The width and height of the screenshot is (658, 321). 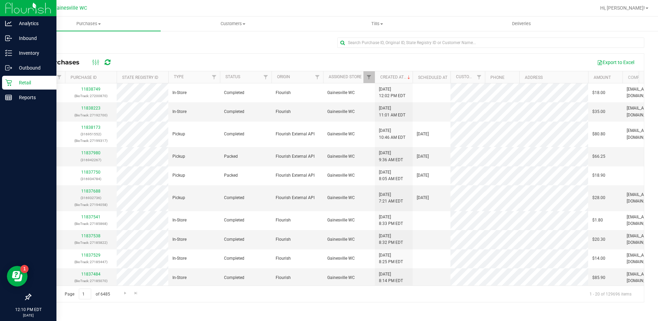 What do you see at coordinates (91, 160) in the screenshot?
I see `p: (316942267)` at bounding box center [91, 160].